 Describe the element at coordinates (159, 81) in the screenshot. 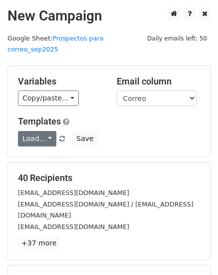

I see `h5: Email column` at that location.